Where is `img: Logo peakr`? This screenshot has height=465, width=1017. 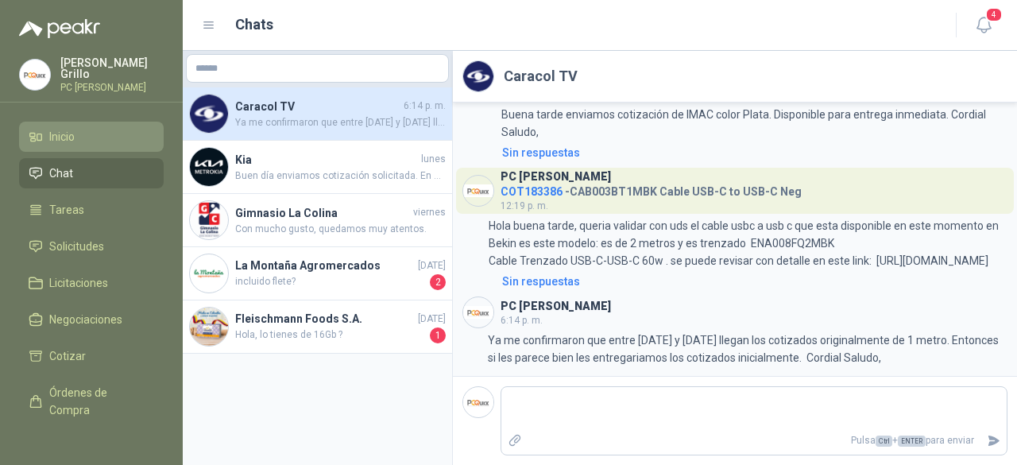 img: Logo peakr is located at coordinates (60, 29).